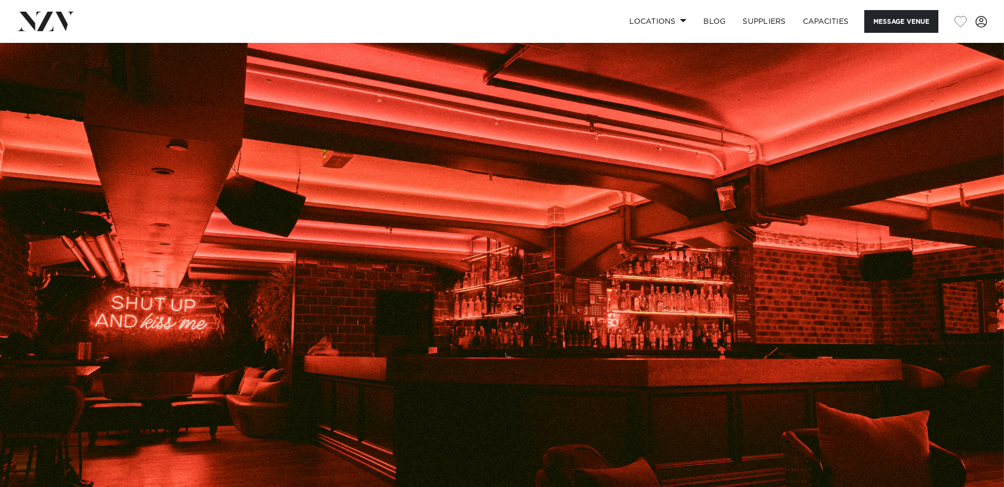 Image resolution: width=1004 pixels, height=487 pixels. I want to click on a: SUPPLIERS, so click(764, 21).